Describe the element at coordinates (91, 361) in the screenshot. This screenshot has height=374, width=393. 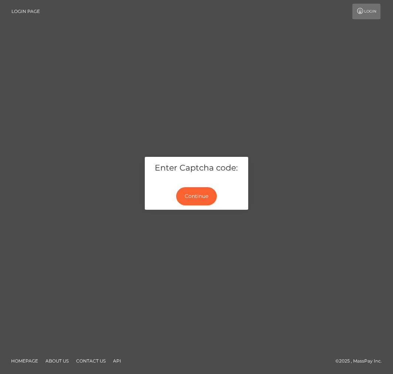
I see `a: Contact Us` at that location.